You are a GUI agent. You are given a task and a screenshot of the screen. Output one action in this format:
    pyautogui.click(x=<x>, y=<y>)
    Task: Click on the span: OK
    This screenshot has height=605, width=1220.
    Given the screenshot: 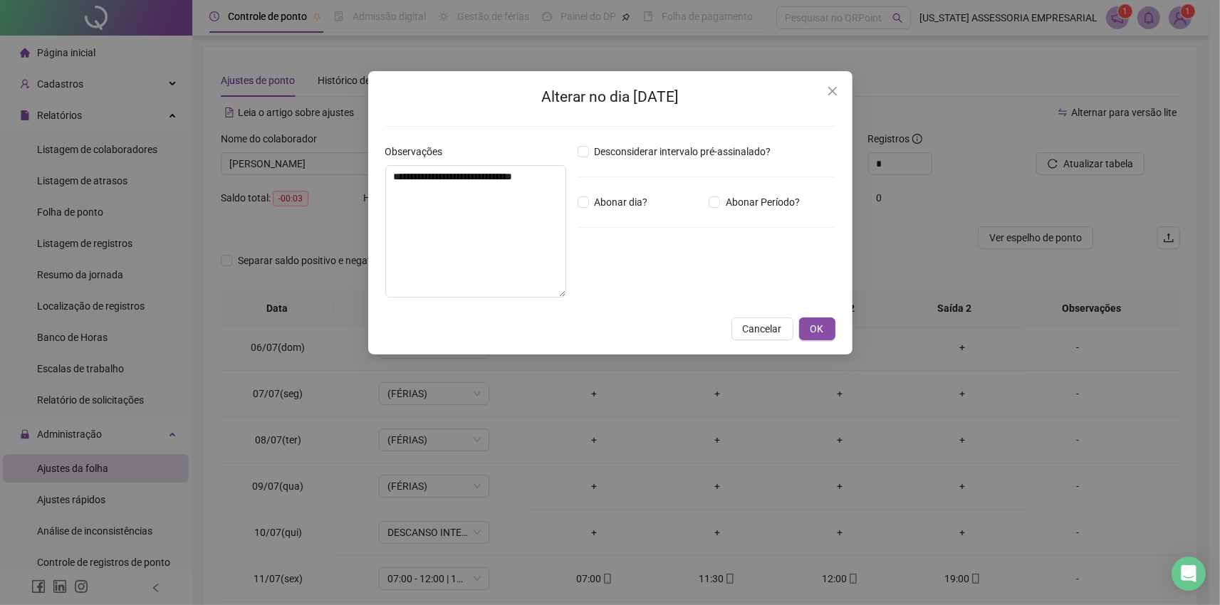 What is the action you would take?
    pyautogui.click(x=817, y=329)
    